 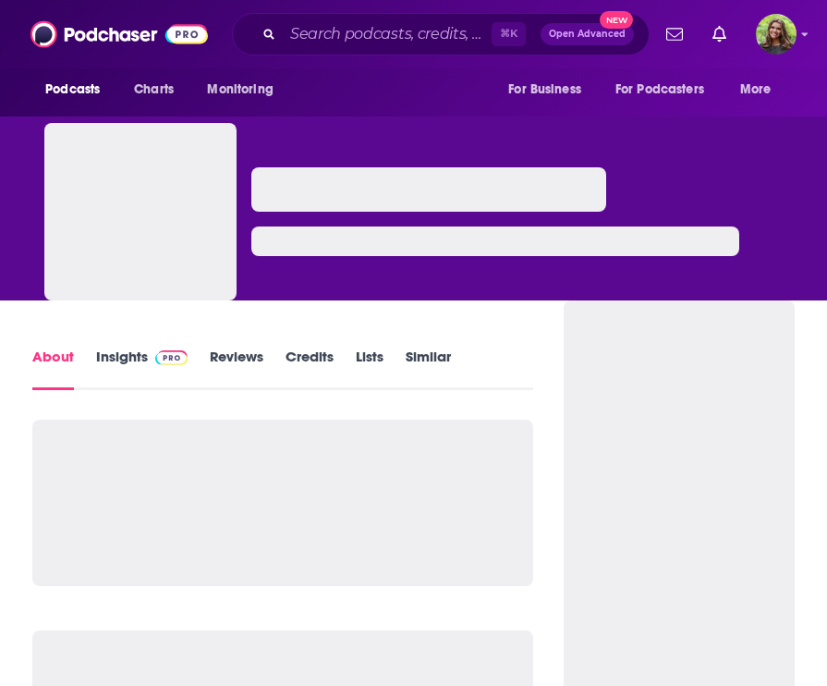 What do you see at coordinates (119, 34) in the screenshot?
I see `img: Podchaser - Follow, Share and Rate Podcasts` at bounding box center [119, 34].